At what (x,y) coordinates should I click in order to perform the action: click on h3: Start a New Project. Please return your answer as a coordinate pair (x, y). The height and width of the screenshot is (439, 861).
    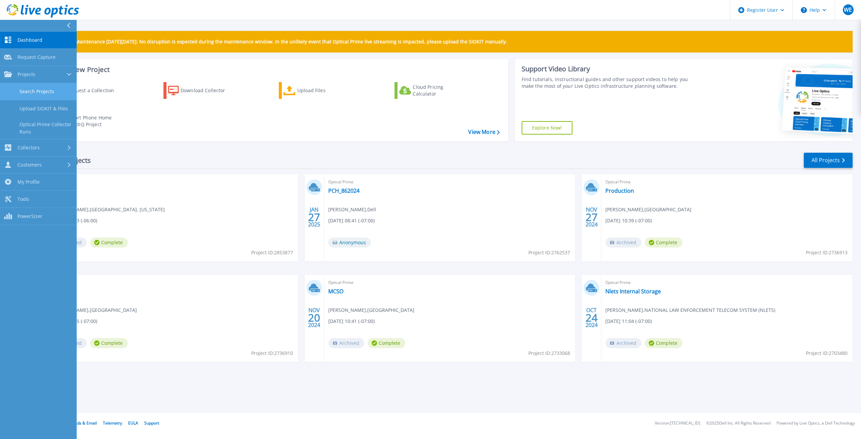
    Looking at the image, I should click on (274, 70).